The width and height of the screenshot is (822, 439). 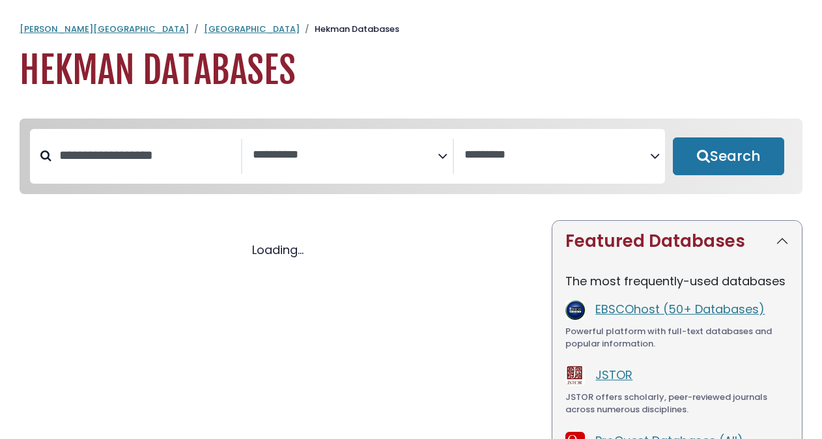 What do you see at coordinates (680, 309) in the screenshot?
I see `a: EBSCOhost (50+ Databases)` at bounding box center [680, 309].